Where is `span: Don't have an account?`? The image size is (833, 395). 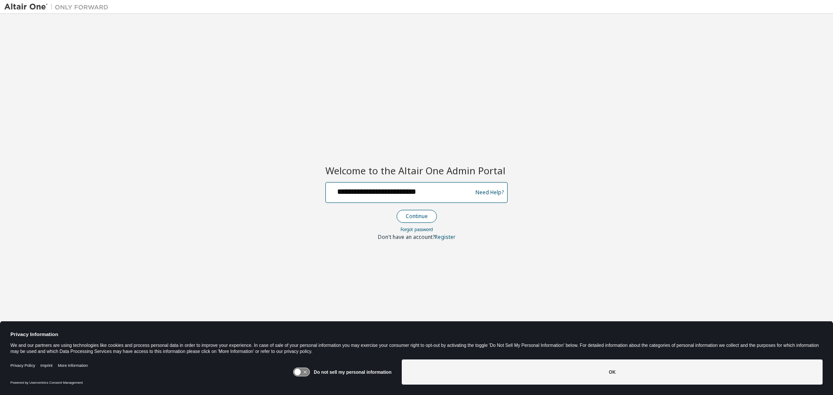 span: Don't have an account? is located at coordinates (406, 237).